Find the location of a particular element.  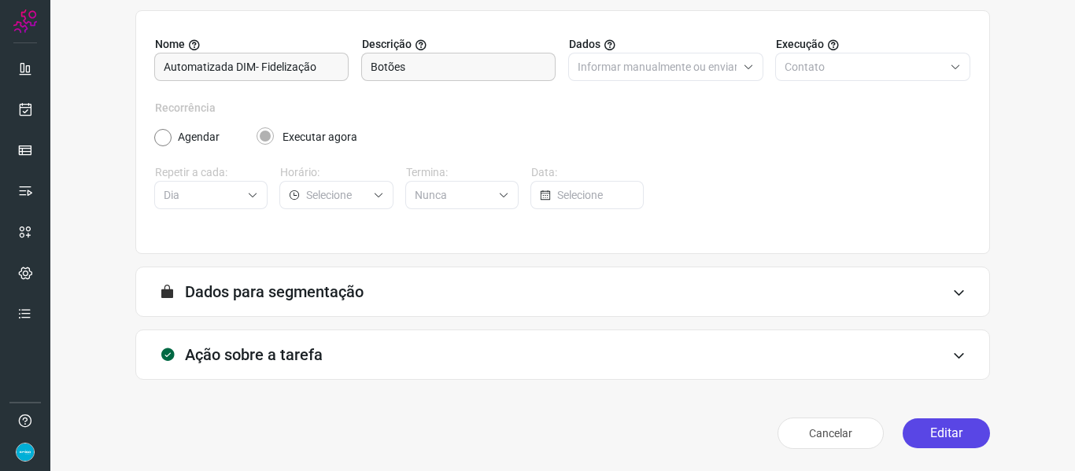

img: Logo is located at coordinates (25, 21).